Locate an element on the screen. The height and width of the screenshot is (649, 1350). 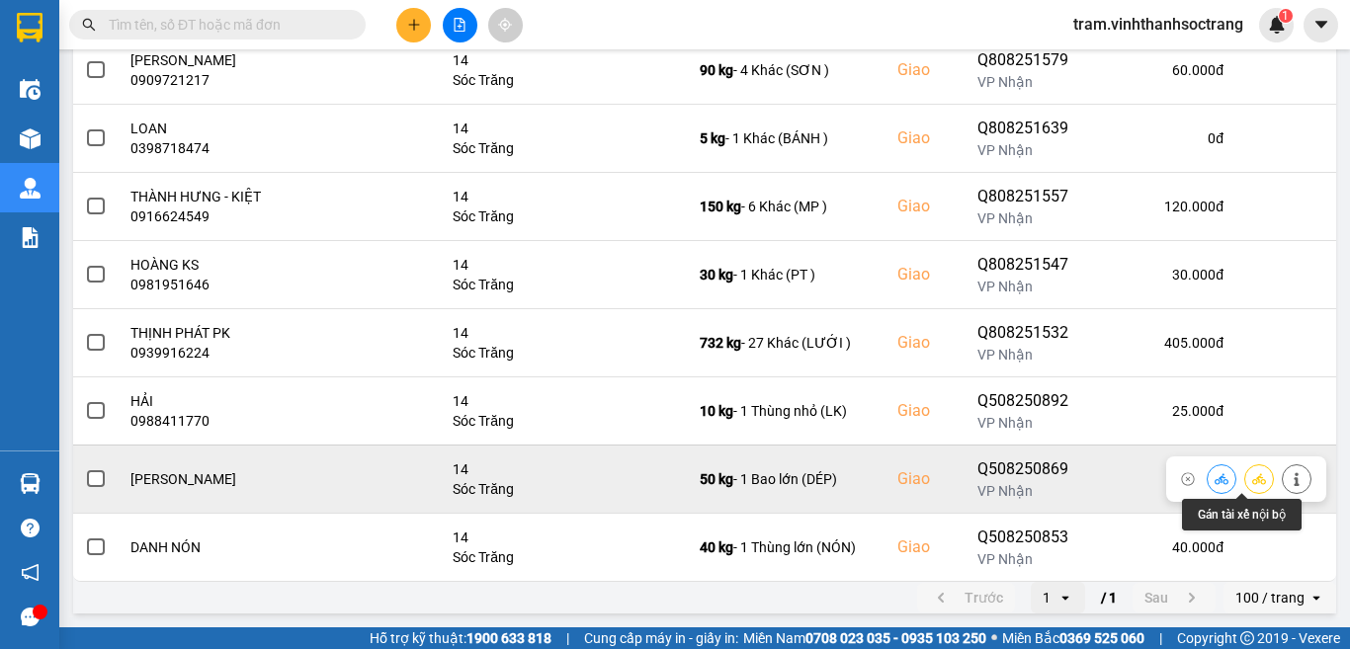
span: 10 kg is located at coordinates (716, 411).